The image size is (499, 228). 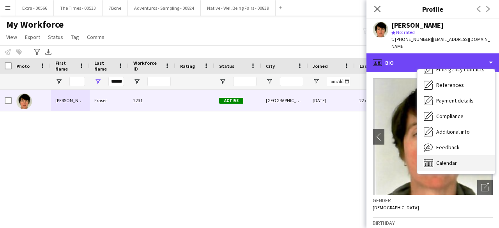 What do you see at coordinates (95, 37) in the screenshot?
I see `a: Comms` at bounding box center [95, 37].